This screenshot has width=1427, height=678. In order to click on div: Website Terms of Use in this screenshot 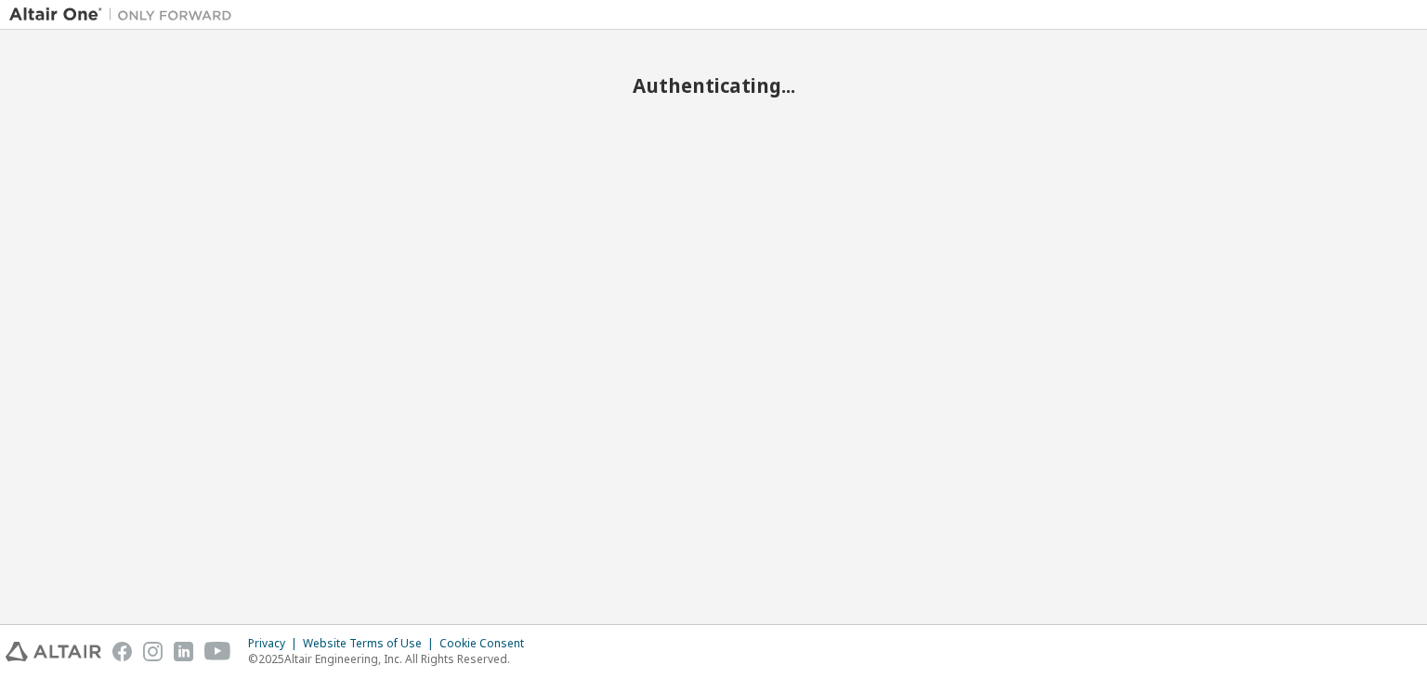, I will do `click(371, 644)`.